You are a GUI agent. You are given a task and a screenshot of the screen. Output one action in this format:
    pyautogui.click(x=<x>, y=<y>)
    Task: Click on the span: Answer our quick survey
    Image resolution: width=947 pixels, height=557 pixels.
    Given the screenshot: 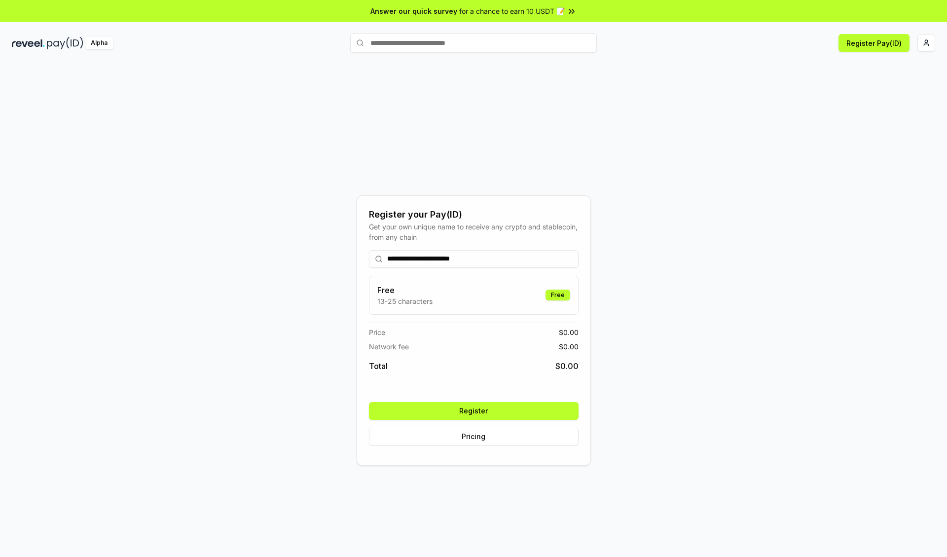 What is the action you would take?
    pyautogui.click(x=414, y=11)
    